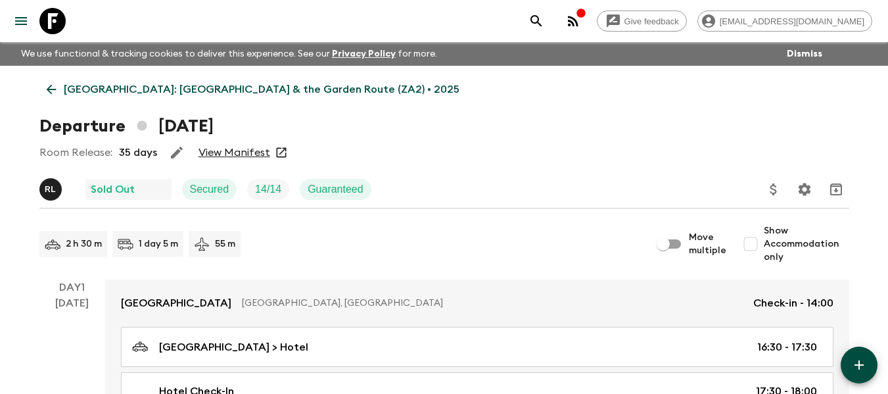 Image resolution: width=888 pixels, height=394 pixels. I want to click on button: Update Price, Early Bird Discount and Costs, so click(774, 189).